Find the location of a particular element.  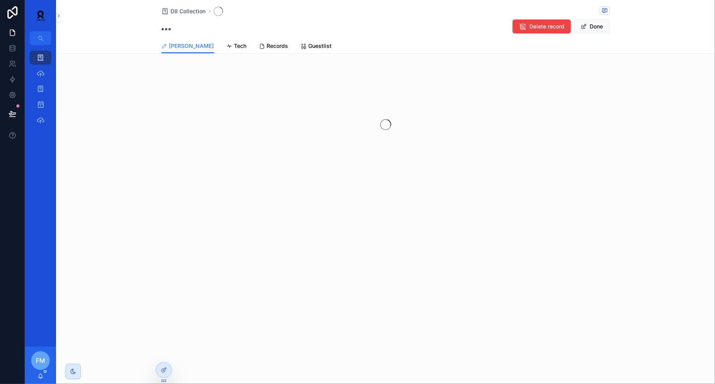

button: Delete record is located at coordinates (542, 26).